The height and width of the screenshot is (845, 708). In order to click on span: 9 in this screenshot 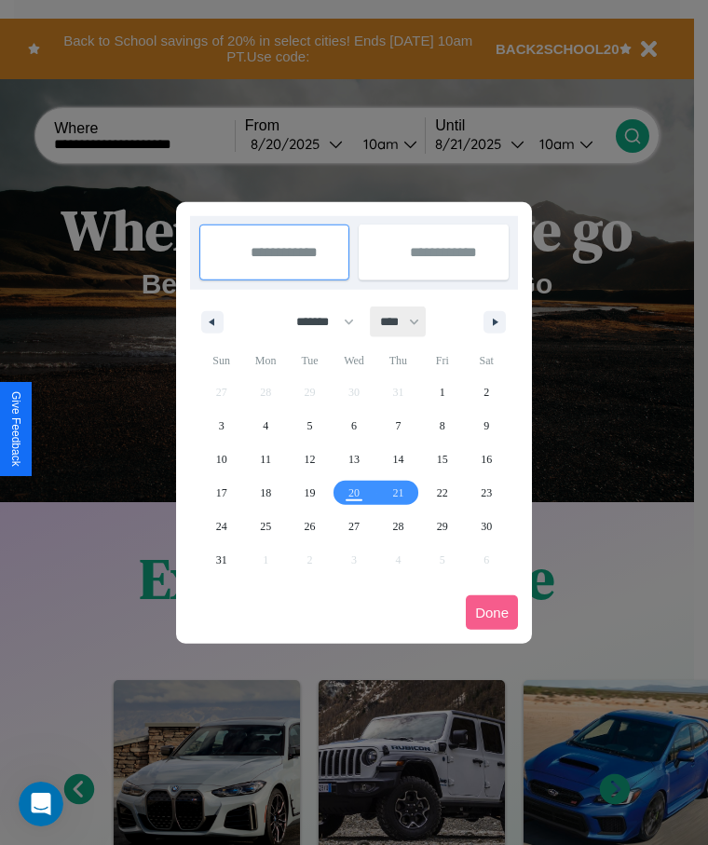, I will do `click(486, 426)`.